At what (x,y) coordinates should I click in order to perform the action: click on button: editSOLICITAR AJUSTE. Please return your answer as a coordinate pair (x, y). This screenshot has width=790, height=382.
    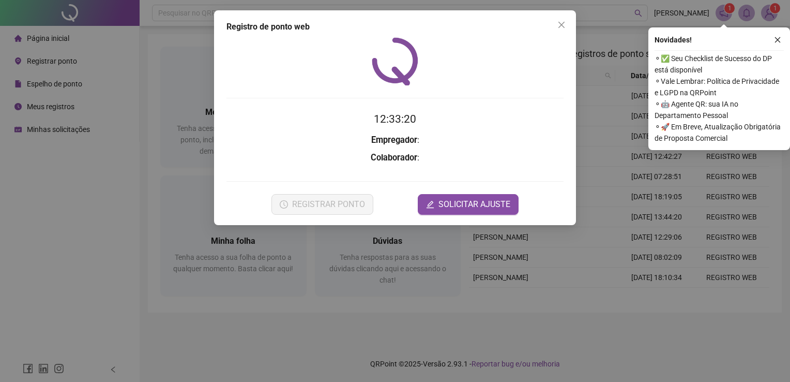
    Looking at the image, I should click on (468, 204).